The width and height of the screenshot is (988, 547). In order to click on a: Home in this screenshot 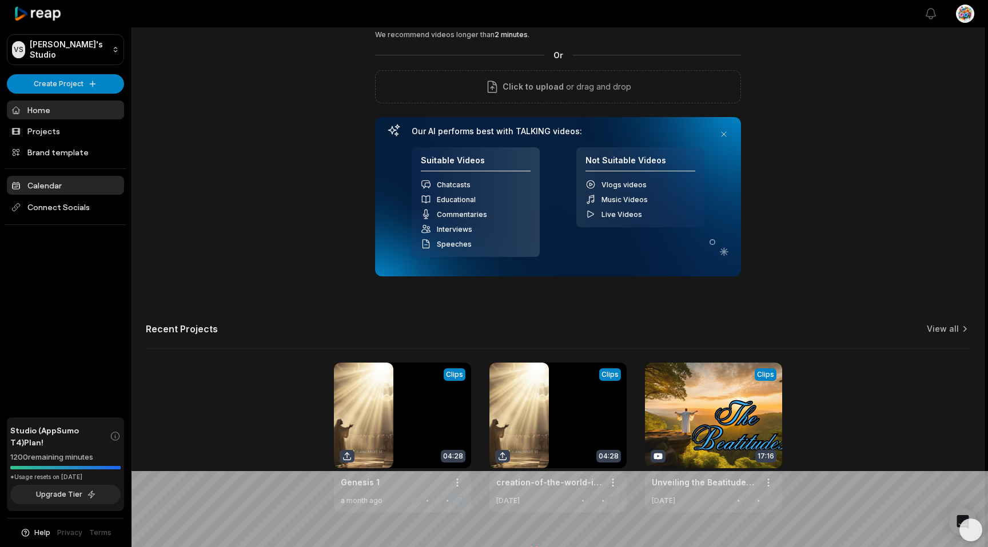, I will do `click(65, 110)`.